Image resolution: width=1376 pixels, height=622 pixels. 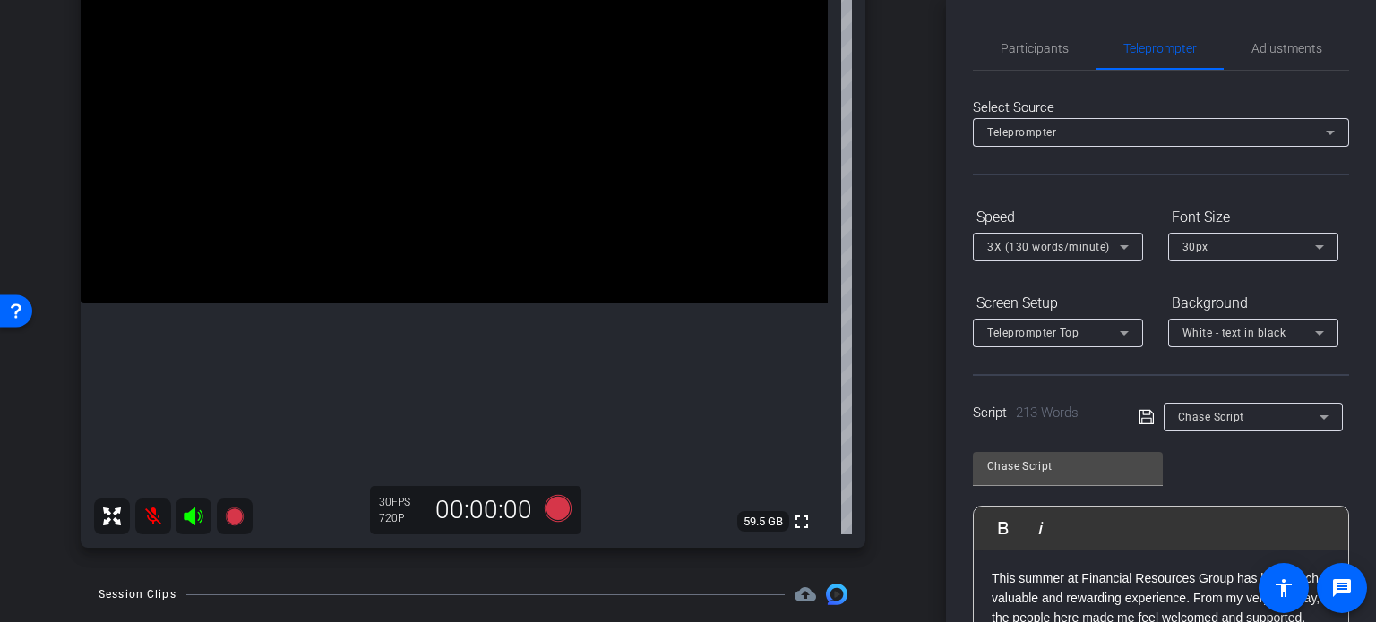 What do you see at coordinates (400, 502) in the screenshot?
I see `span: FPS` at bounding box center [400, 502].